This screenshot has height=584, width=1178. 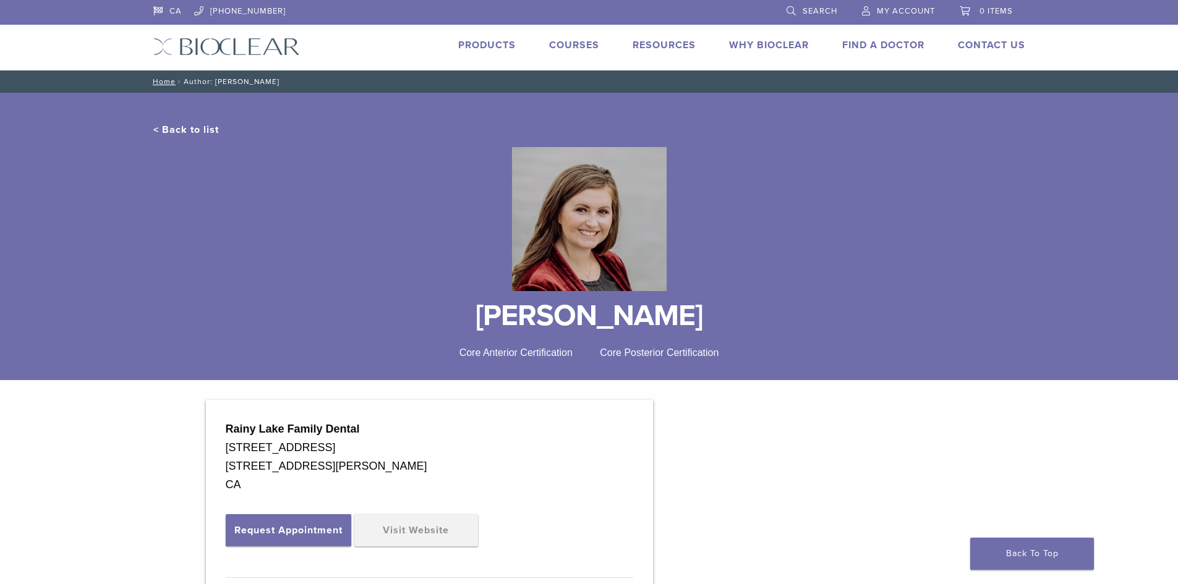 What do you see at coordinates (292, 429) in the screenshot?
I see `strong: Rainy Lake Family Dental` at bounding box center [292, 429].